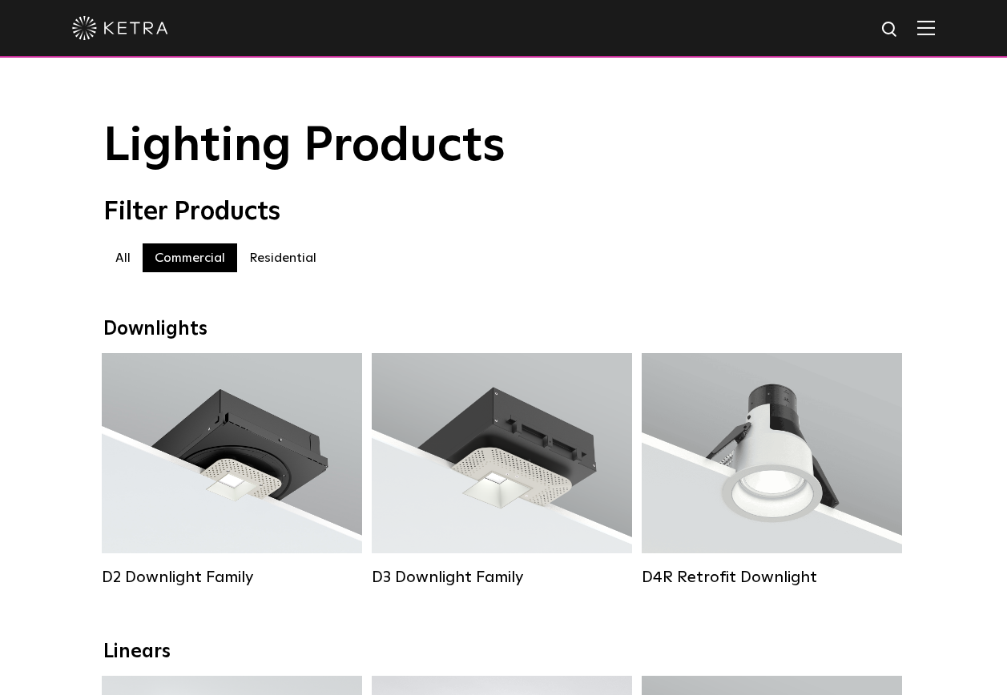 Image resolution: width=1007 pixels, height=695 pixels. What do you see at coordinates (502, 578) in the screenshot?
I see `div: D3 Downlight Family` at bounding box center [502, 578].